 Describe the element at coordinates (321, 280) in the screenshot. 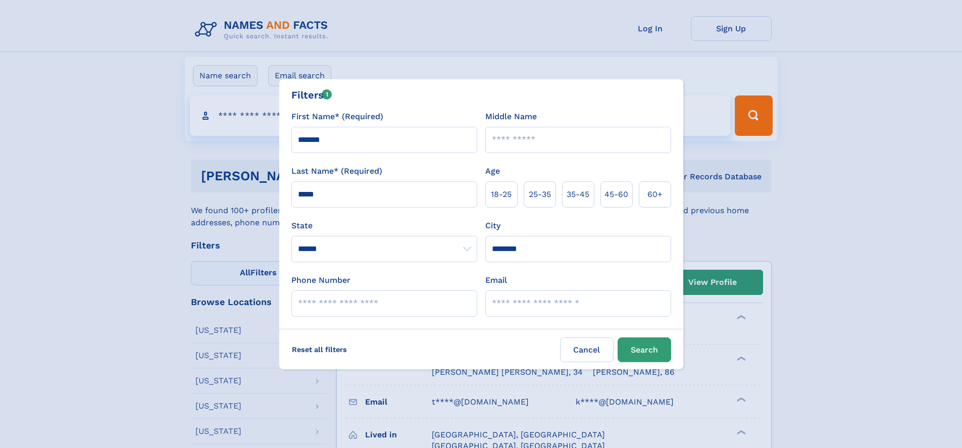

I see `label: Phone Number` at that location.